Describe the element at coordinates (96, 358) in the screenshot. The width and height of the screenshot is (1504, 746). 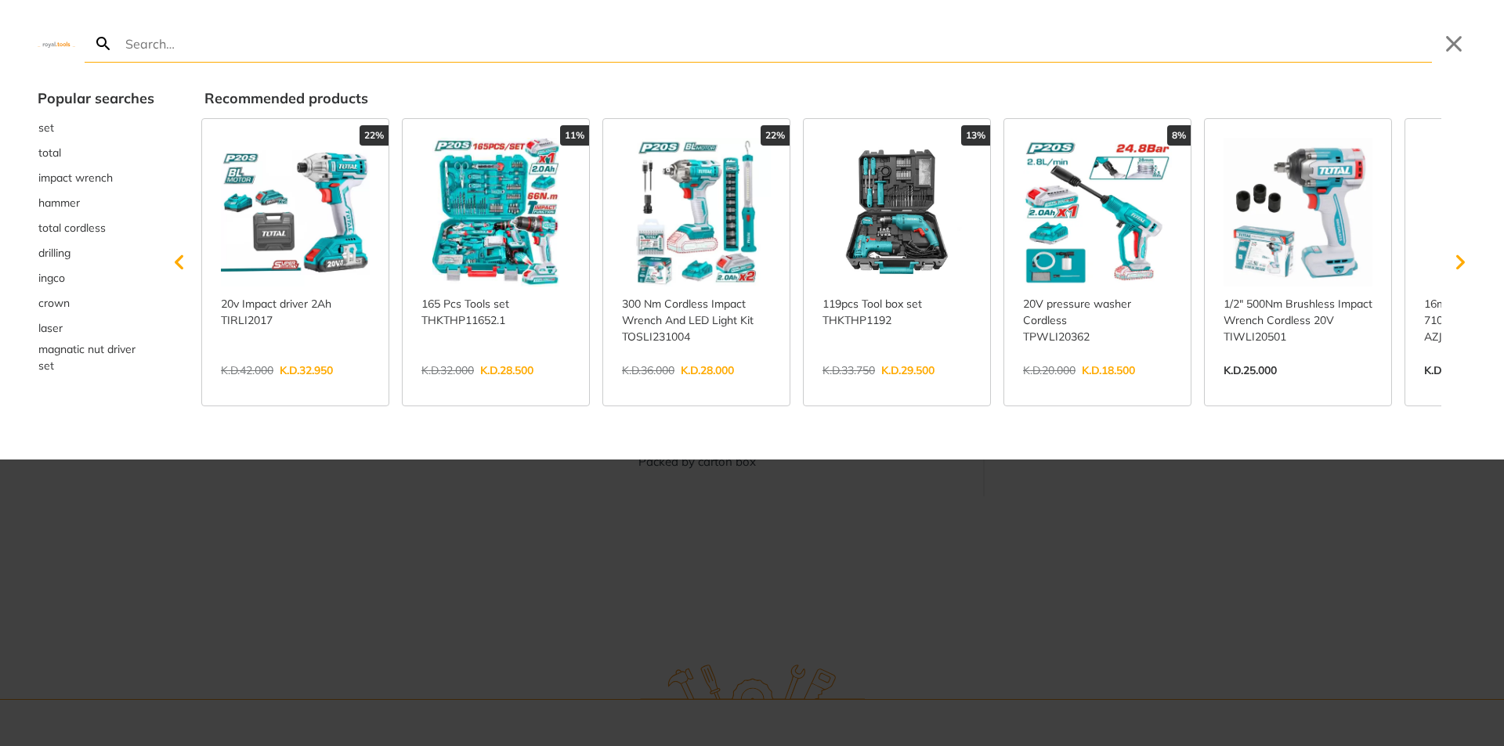
I see `button: Select suggestion: magnatic nut driver set` at that location.